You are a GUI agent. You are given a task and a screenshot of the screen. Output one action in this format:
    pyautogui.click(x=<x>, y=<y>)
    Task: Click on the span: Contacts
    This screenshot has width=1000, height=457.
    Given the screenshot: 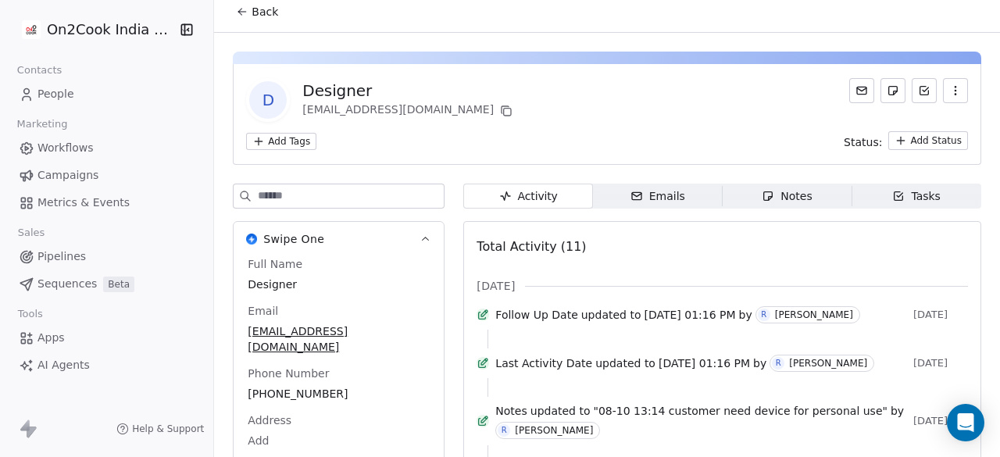 What is the action you would take?
    pyautogui.click(x=39, y=70)
    